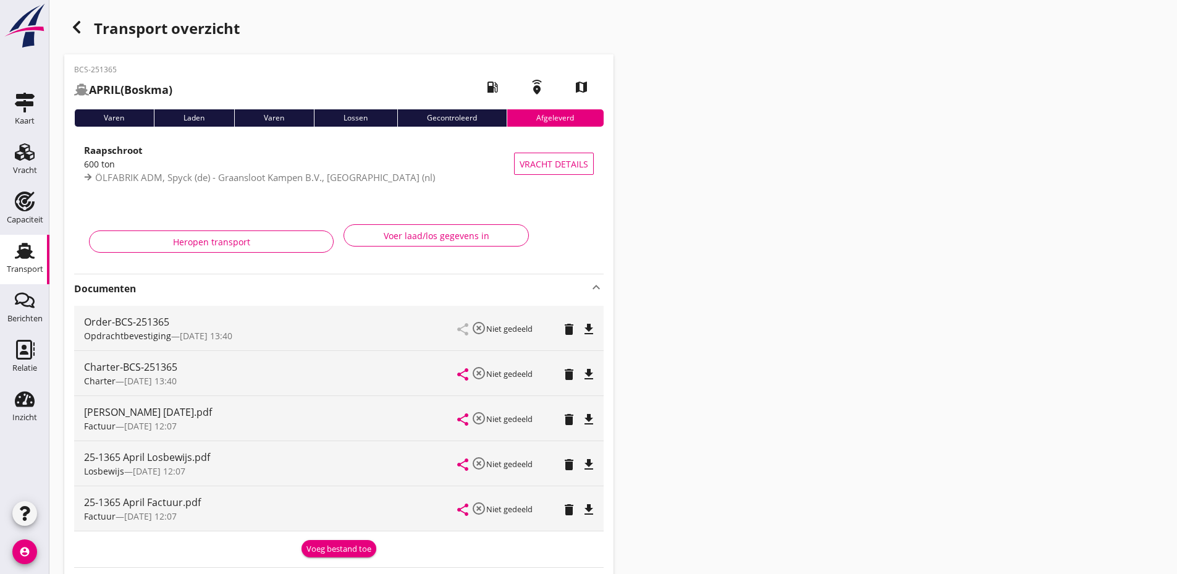 Image resolution: width=1177 pixels, height=574 pixels. I want to click on div: Laden, so click(194, 118).